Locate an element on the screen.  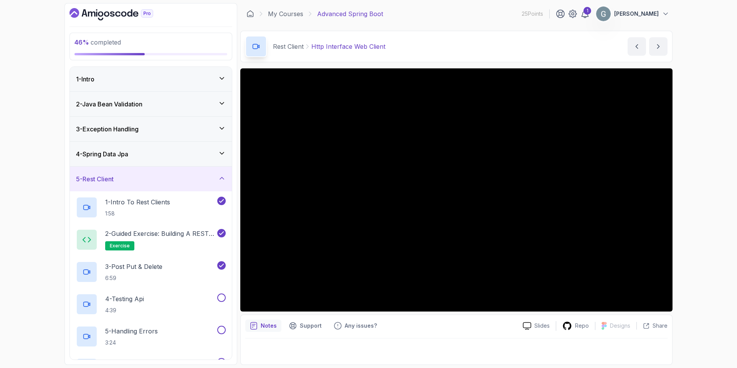
p: 3:24 is located at coordinates (131, 343).